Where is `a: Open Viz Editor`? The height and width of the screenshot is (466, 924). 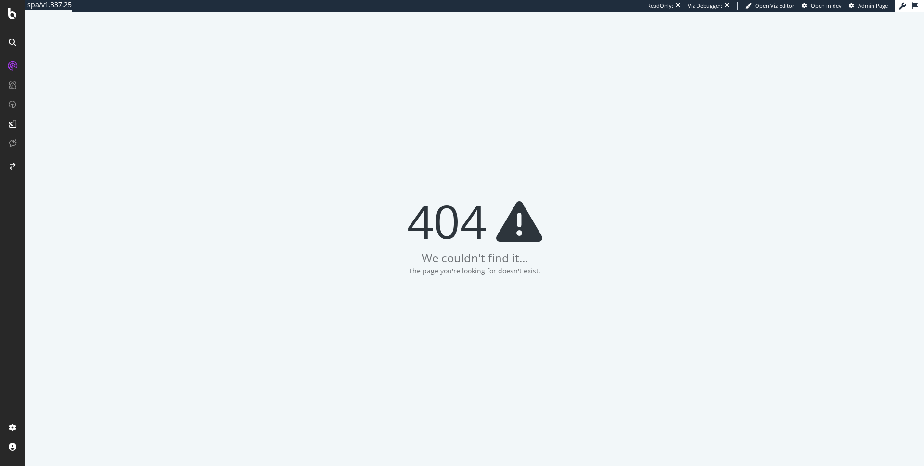
a: Open Viz Editor is located at coordinates (770, 6).